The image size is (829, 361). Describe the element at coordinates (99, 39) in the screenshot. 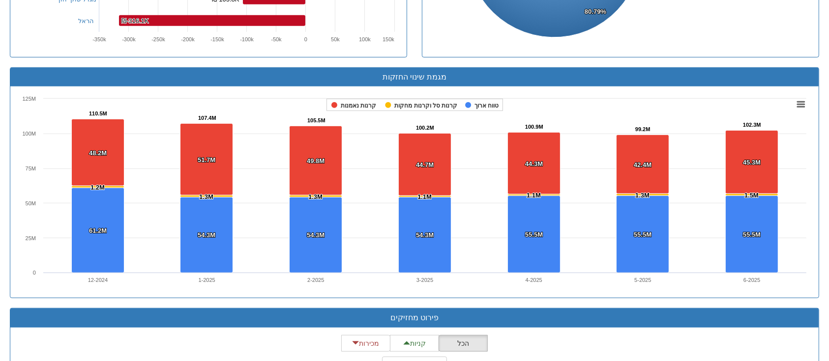

I see `text: -350k` at that location.